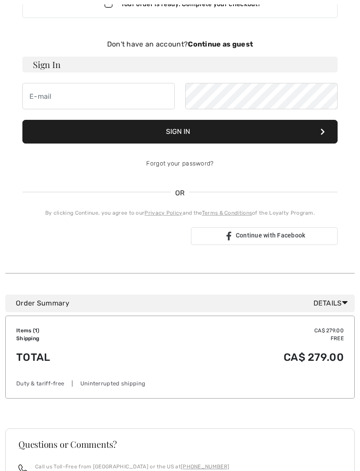 Image resolution: width=360 pixels, height=471 pixels. I want to click on input: E-mail, so click(98, 96).